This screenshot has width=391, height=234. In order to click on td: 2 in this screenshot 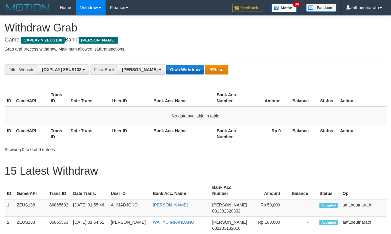, I will do `click(9, 225)`.